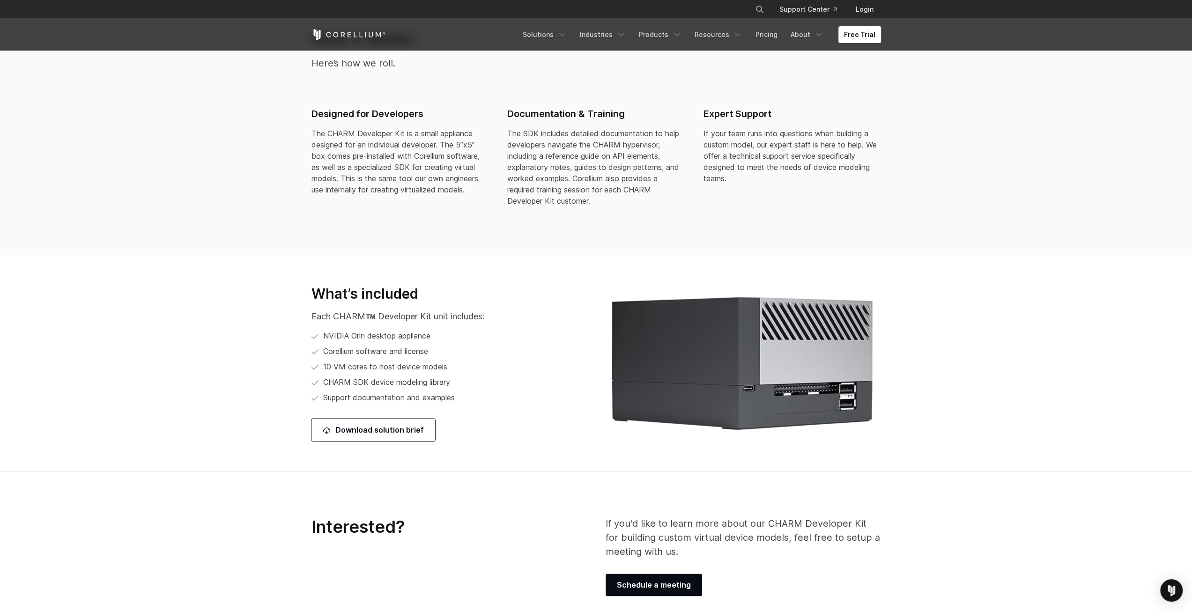  What do you see at coordinates (654, 585) in the screenshot?
I see `span: Schedule a meeting` at bounding box center [654, 585].